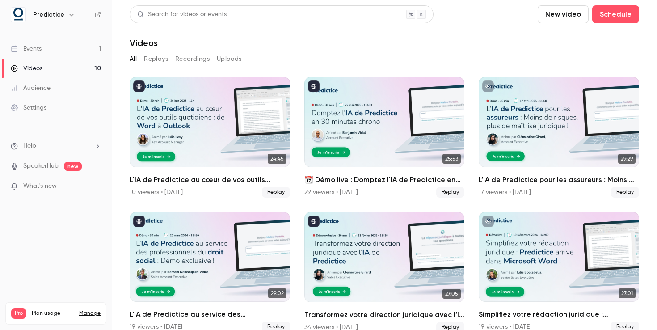  I want to click on button: Recordings, so click(192, 59).